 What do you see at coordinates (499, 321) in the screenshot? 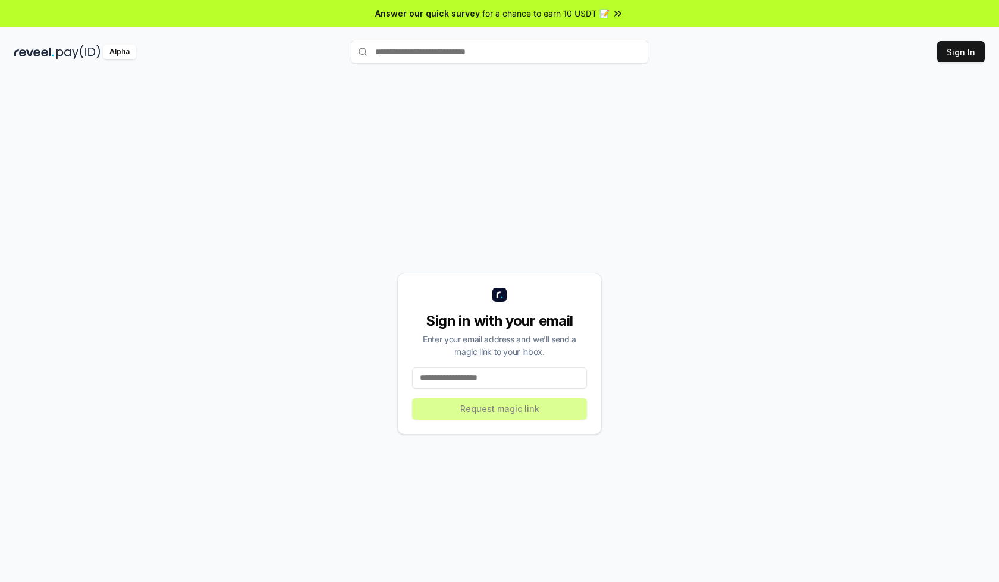
I see `div: Sign in with your email` at bounding box center [499, 321].